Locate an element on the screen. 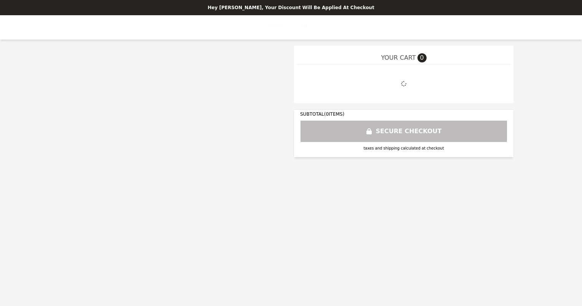 The height and width of the screenshot is (306, 582). span: 0 is located at coordinates (422, 58).